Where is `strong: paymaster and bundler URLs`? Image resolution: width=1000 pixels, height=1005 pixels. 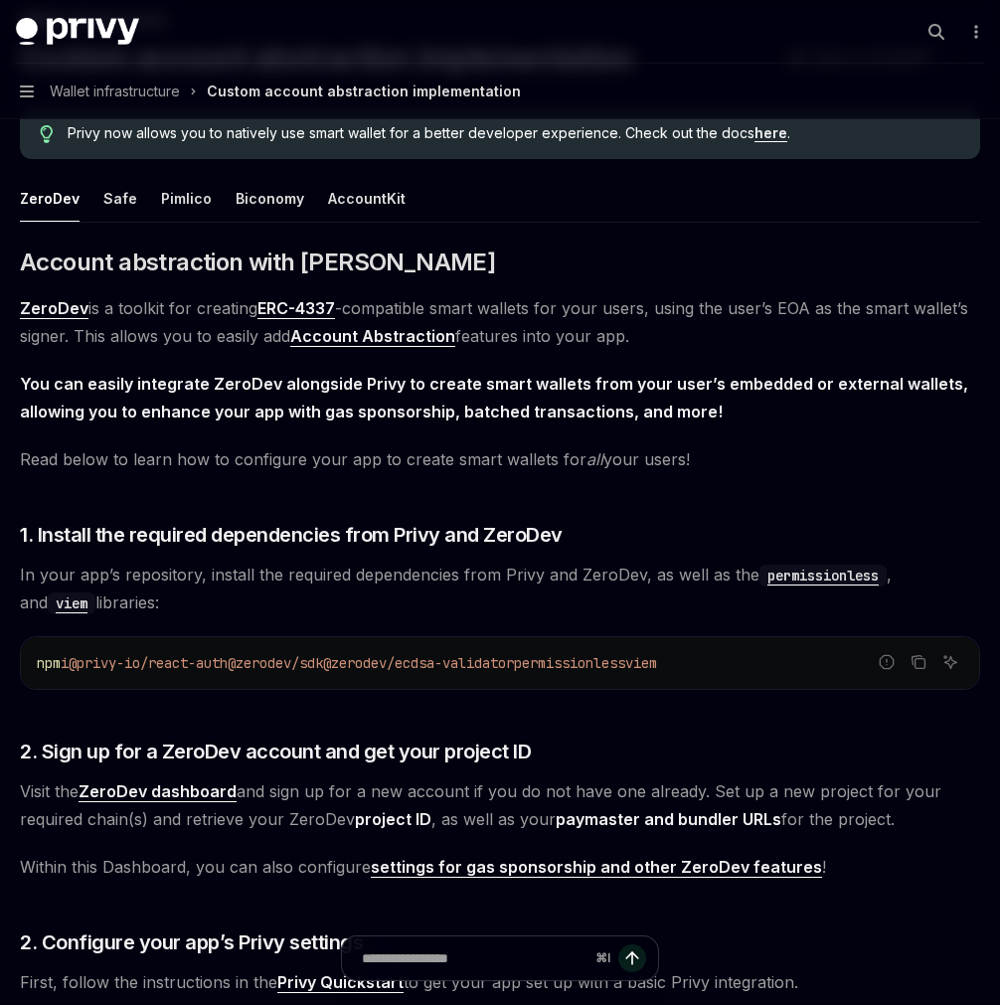
strong: paymaster and bundler URLs is located at coordinates (668, 819).